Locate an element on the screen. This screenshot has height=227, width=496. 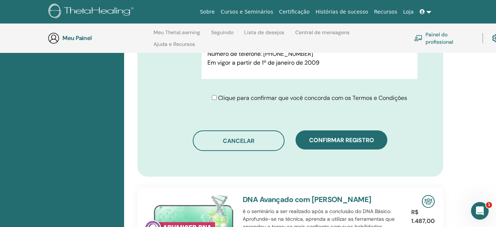
font: R$ 1.487,00 is located at coordinates (423, 216).